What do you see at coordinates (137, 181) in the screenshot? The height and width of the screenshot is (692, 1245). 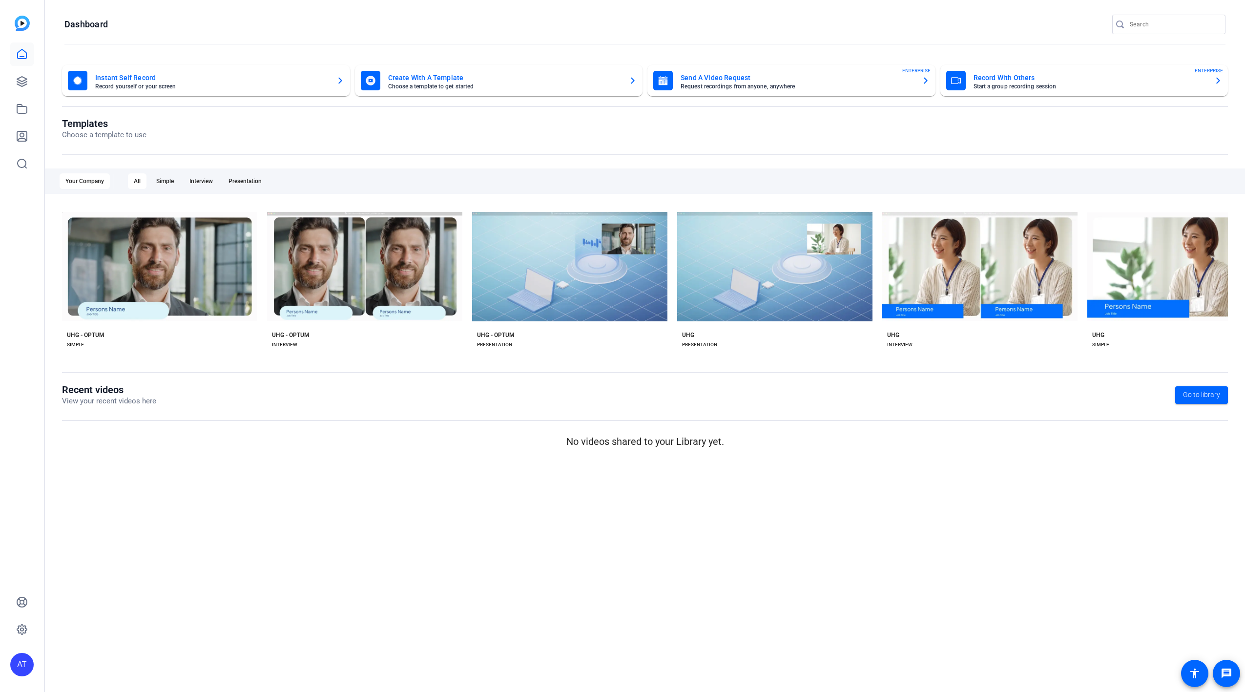 I see `div: All` at bounding box center [137, 181].